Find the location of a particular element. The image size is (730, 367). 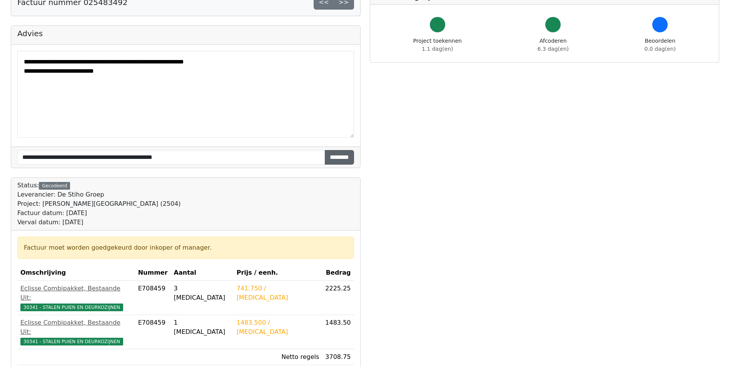

td: 3708.75 is located at coordinates (338, 357).